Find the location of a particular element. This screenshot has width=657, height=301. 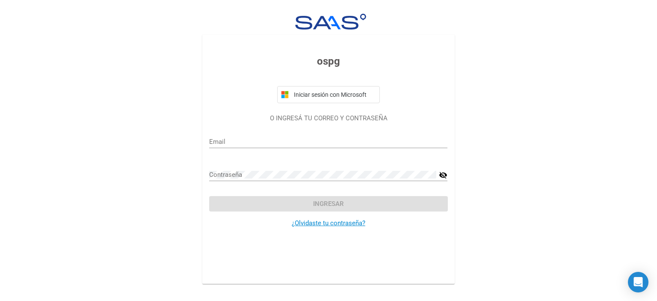

p: O INGRESÁ TU CORREO Y CONTRASEÑA is located at coordinates (328, 118).